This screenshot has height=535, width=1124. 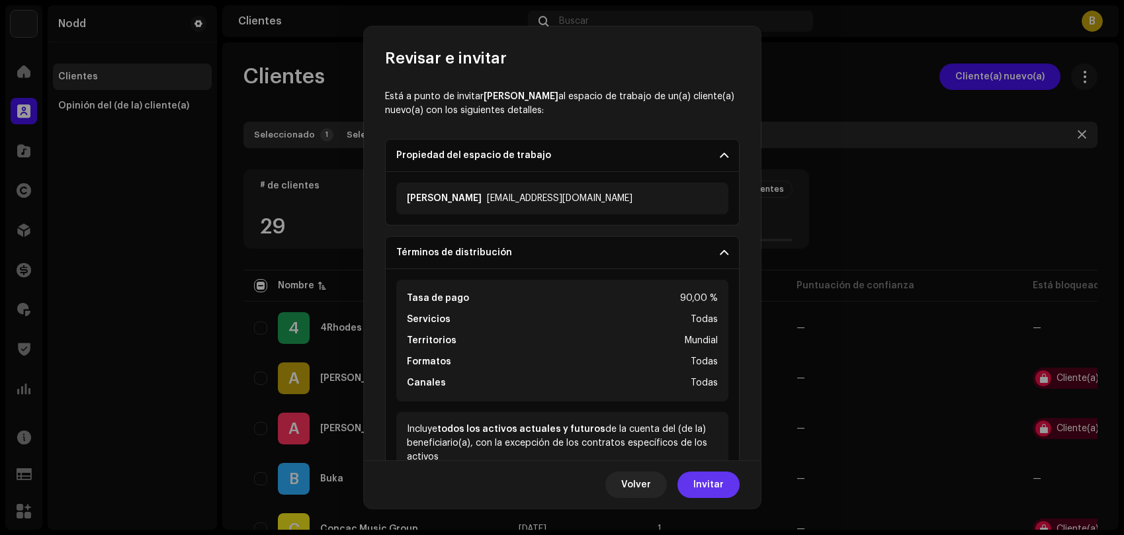 I want to click on span: Mundial, so click(x=701, y=341).